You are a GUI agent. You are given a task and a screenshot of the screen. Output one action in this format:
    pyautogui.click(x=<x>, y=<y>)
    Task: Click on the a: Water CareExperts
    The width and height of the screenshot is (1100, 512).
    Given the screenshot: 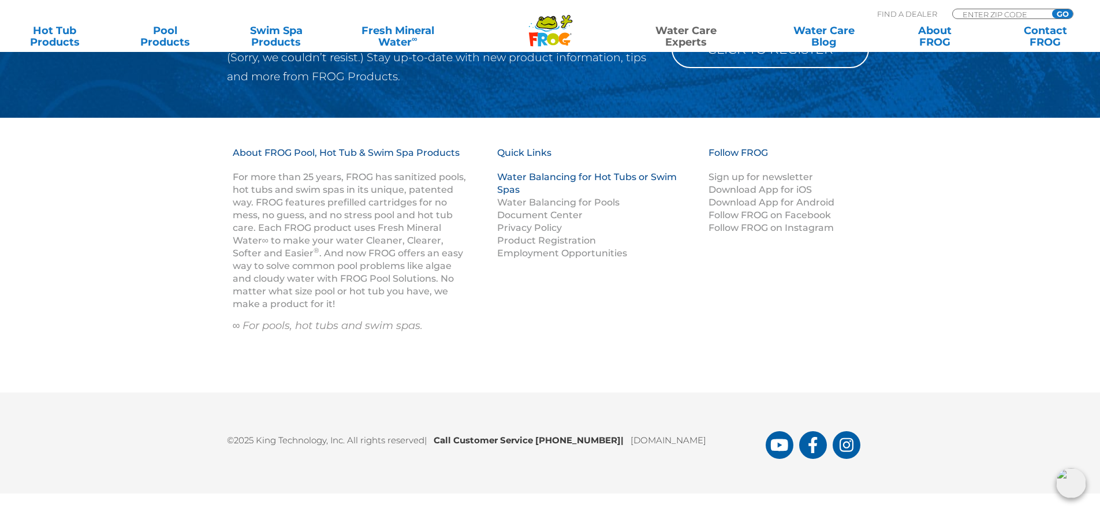 What is the action you would take?
    pyautogui.click(x=686, y=36)
    